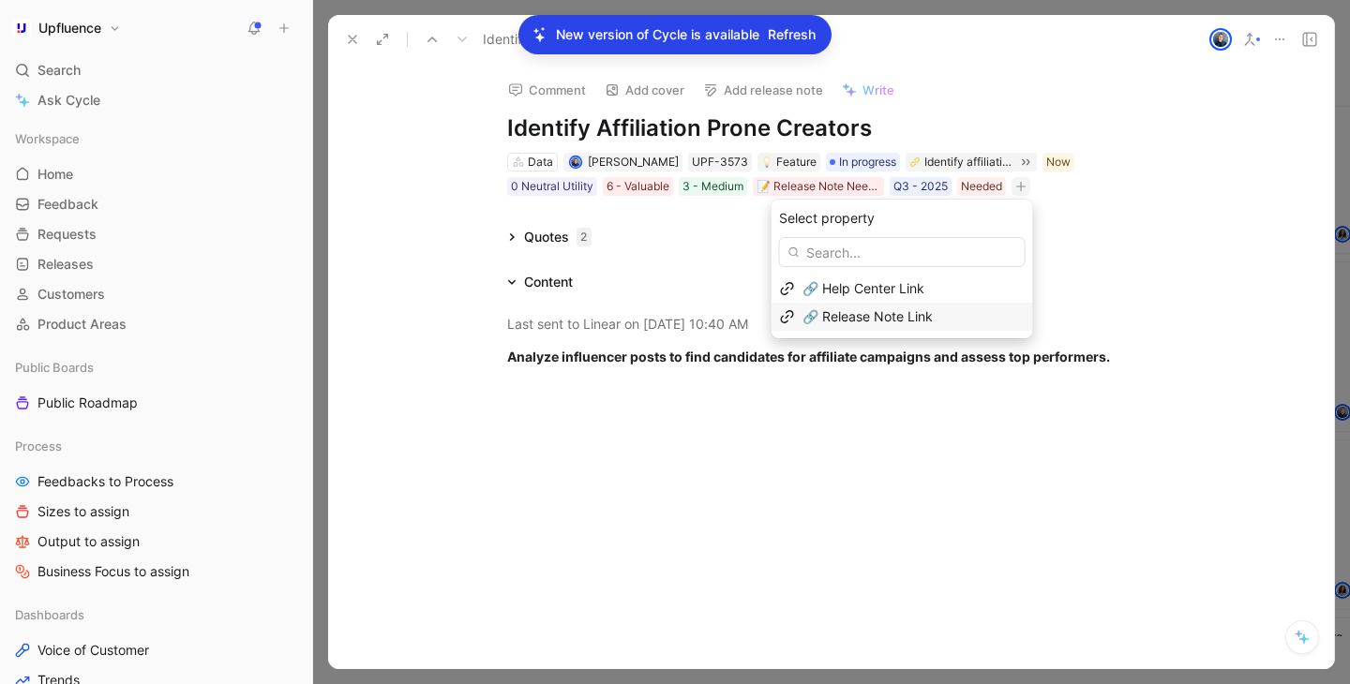  What do you see at coordinates (657, 35) in the screenshot?
I see `p: New version of Cycle is available` at bounding box center [657, 35].